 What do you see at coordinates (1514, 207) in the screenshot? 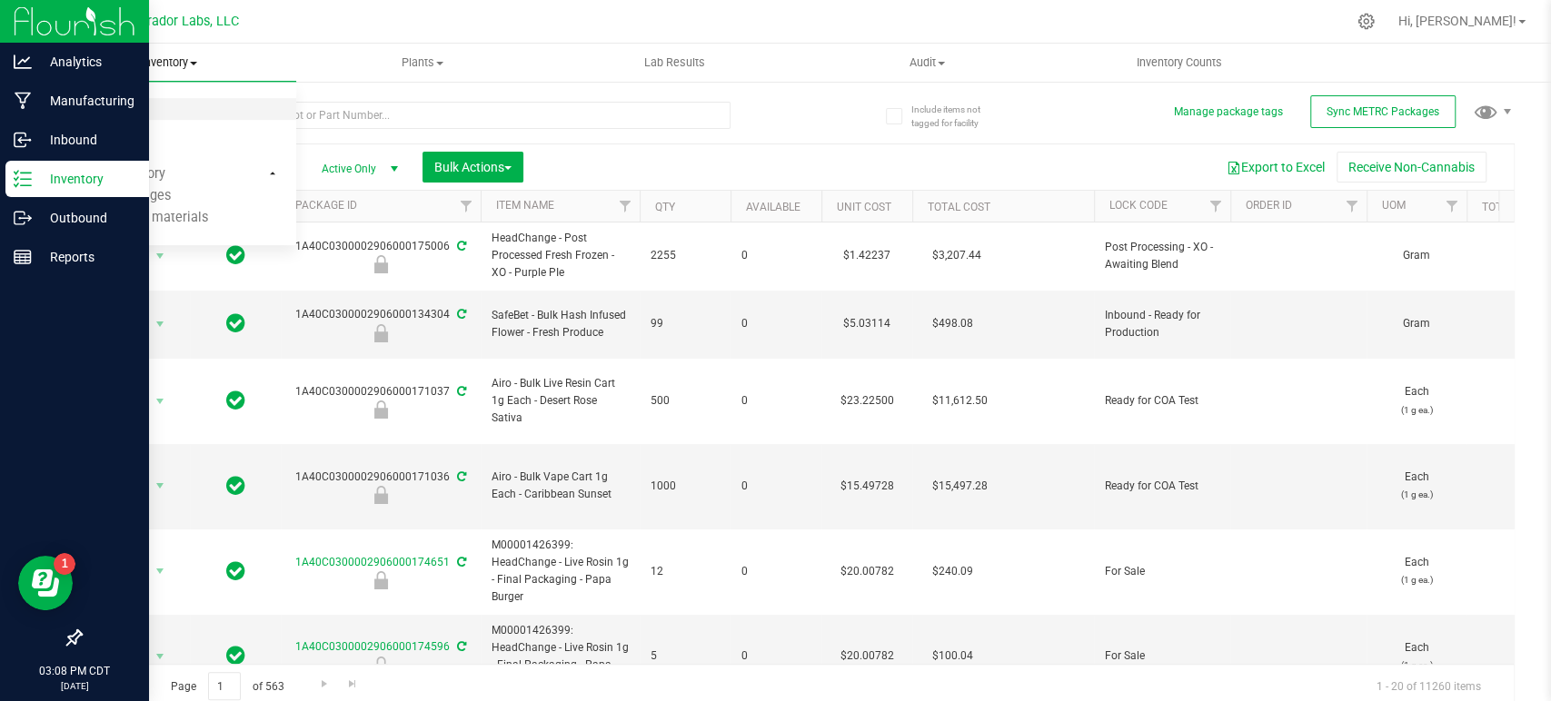
I see `a: Total THC%` at bounding box center [1514, 207].